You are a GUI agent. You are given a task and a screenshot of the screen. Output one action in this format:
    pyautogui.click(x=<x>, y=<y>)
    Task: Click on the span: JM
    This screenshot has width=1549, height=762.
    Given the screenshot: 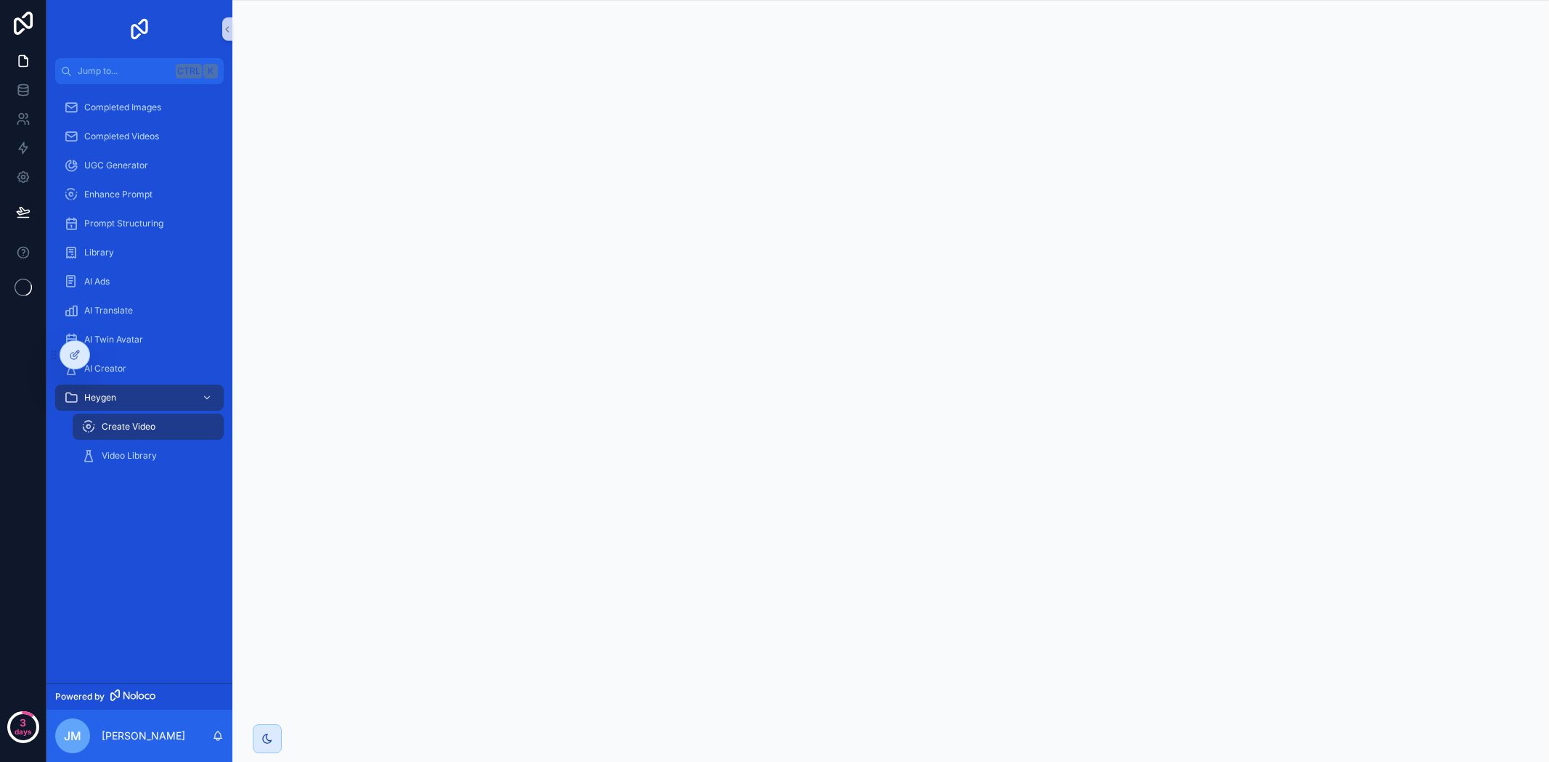 What is the action you would take?
    pyautogui.click(x=73, y=736)
    